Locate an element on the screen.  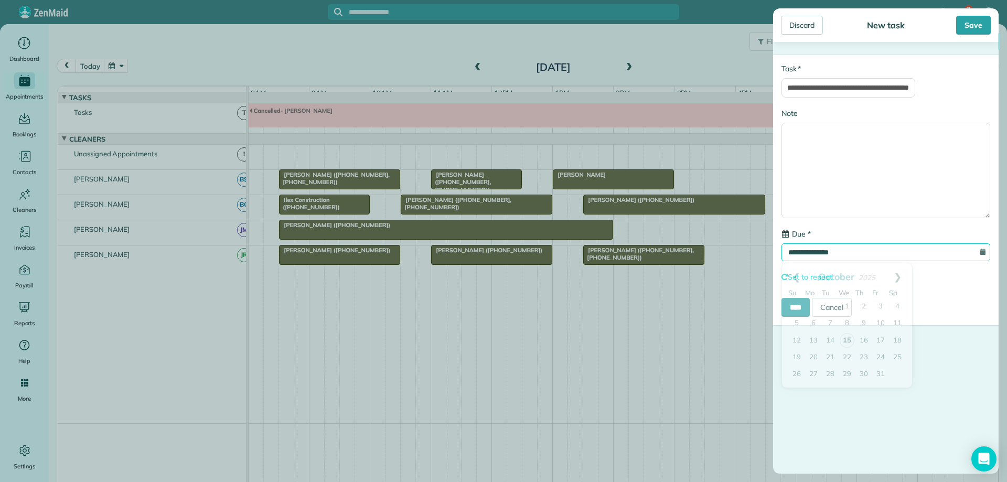
a: 20 is located at coordinates (814, 358).